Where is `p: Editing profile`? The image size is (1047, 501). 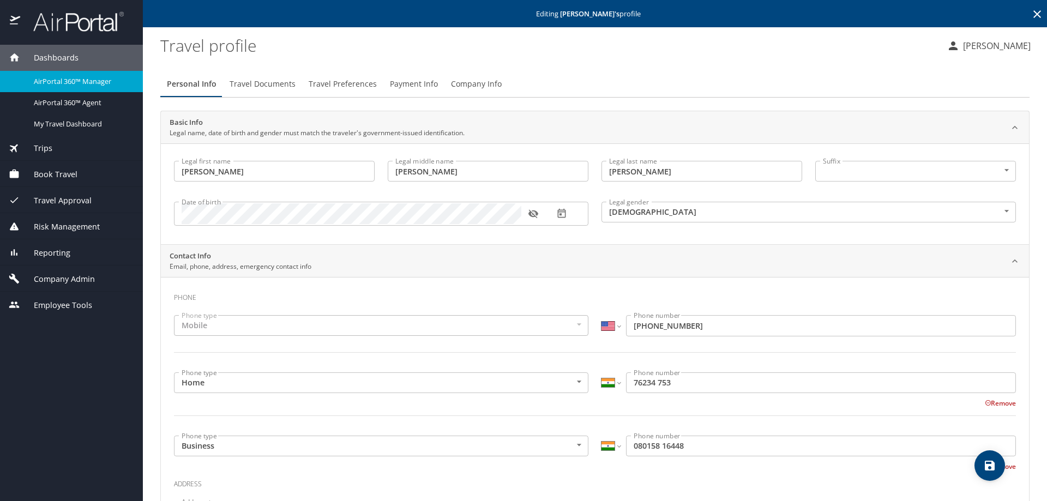
p: Editing profile is located at coordinates (595, 14).